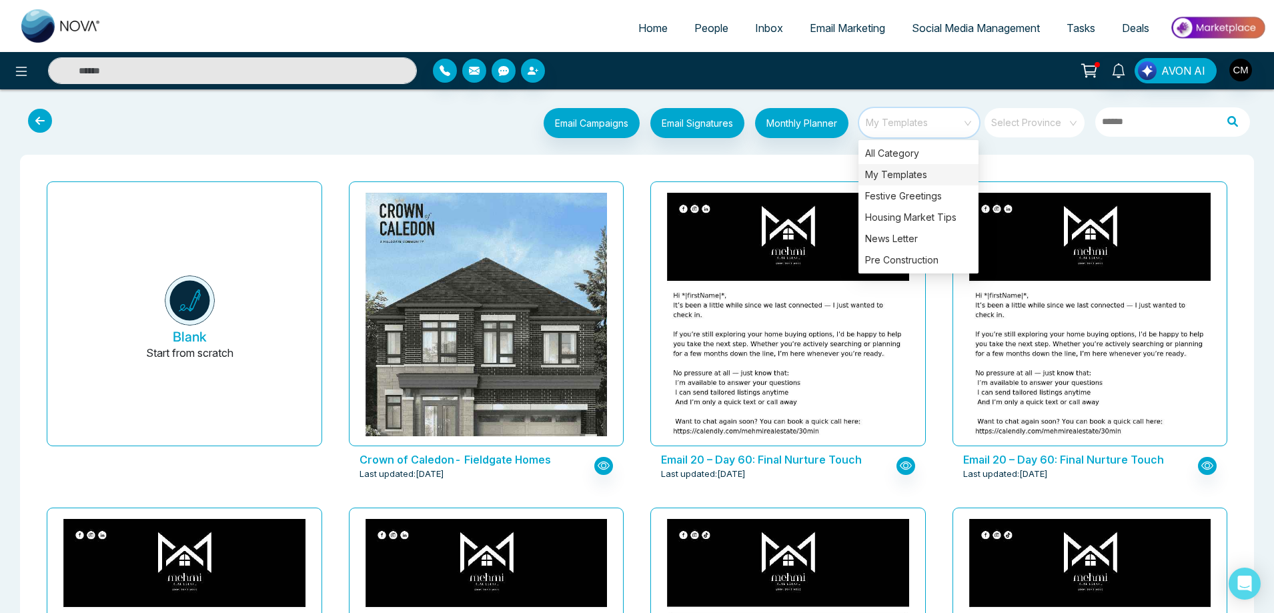 This screenshot has width=1274, height=613. I want to click on button: Monthly Planner, so click(802, 123).